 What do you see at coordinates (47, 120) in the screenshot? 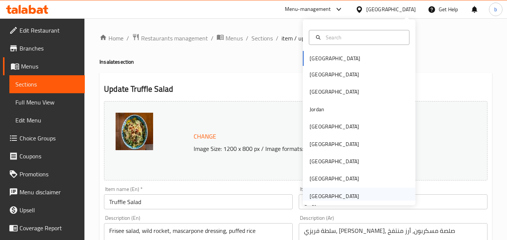
I see `a: Edit Menu` at bounding box center [47, 120].